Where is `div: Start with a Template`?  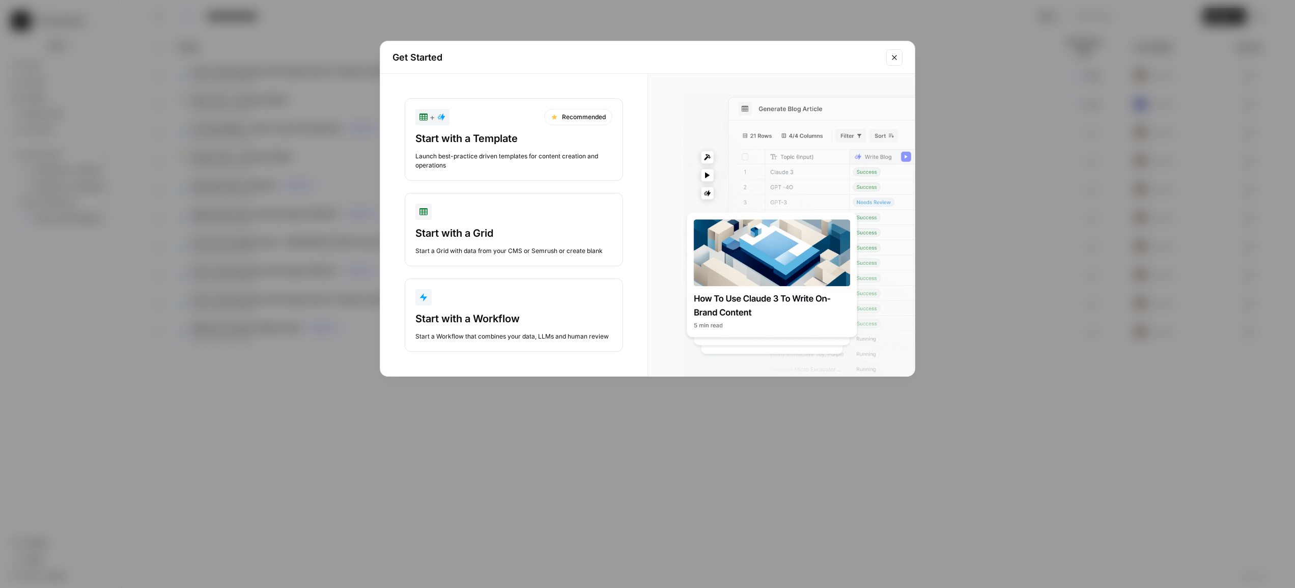
div: Start with a Template is located at coordinates (514, 138).